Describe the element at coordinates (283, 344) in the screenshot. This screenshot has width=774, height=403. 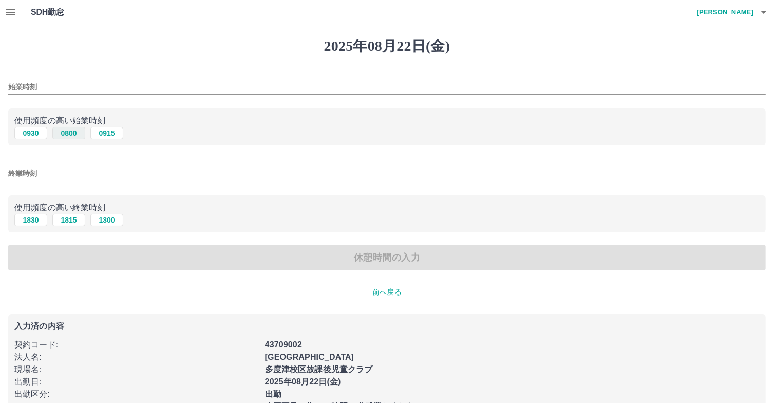
I see `b: 43709002` at that location.